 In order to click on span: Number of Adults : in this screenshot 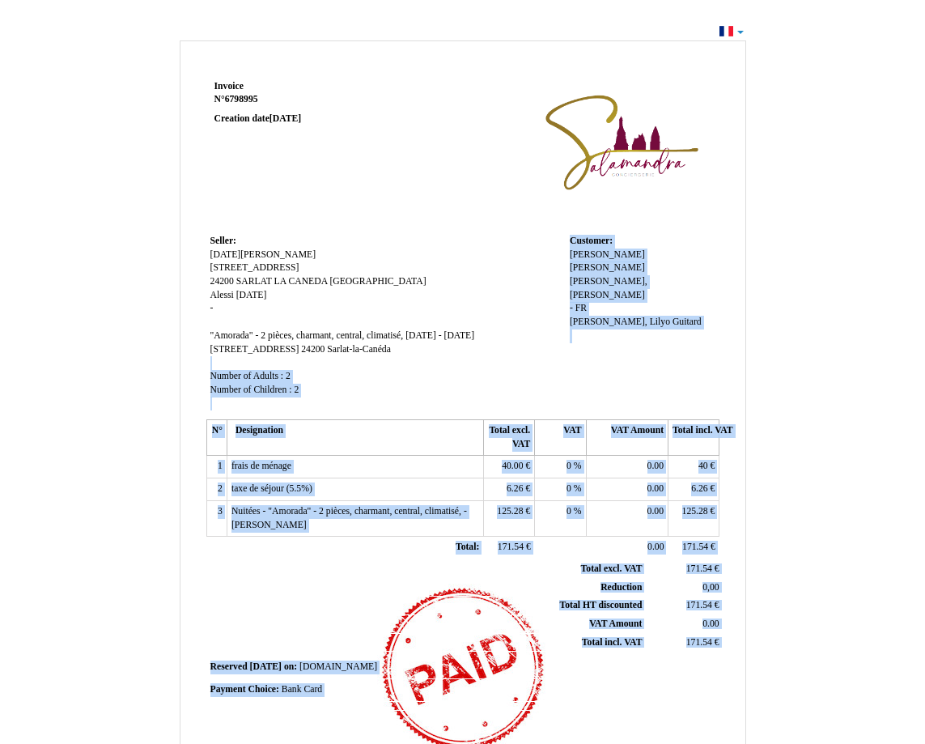, I will do `click(247, 375)`.